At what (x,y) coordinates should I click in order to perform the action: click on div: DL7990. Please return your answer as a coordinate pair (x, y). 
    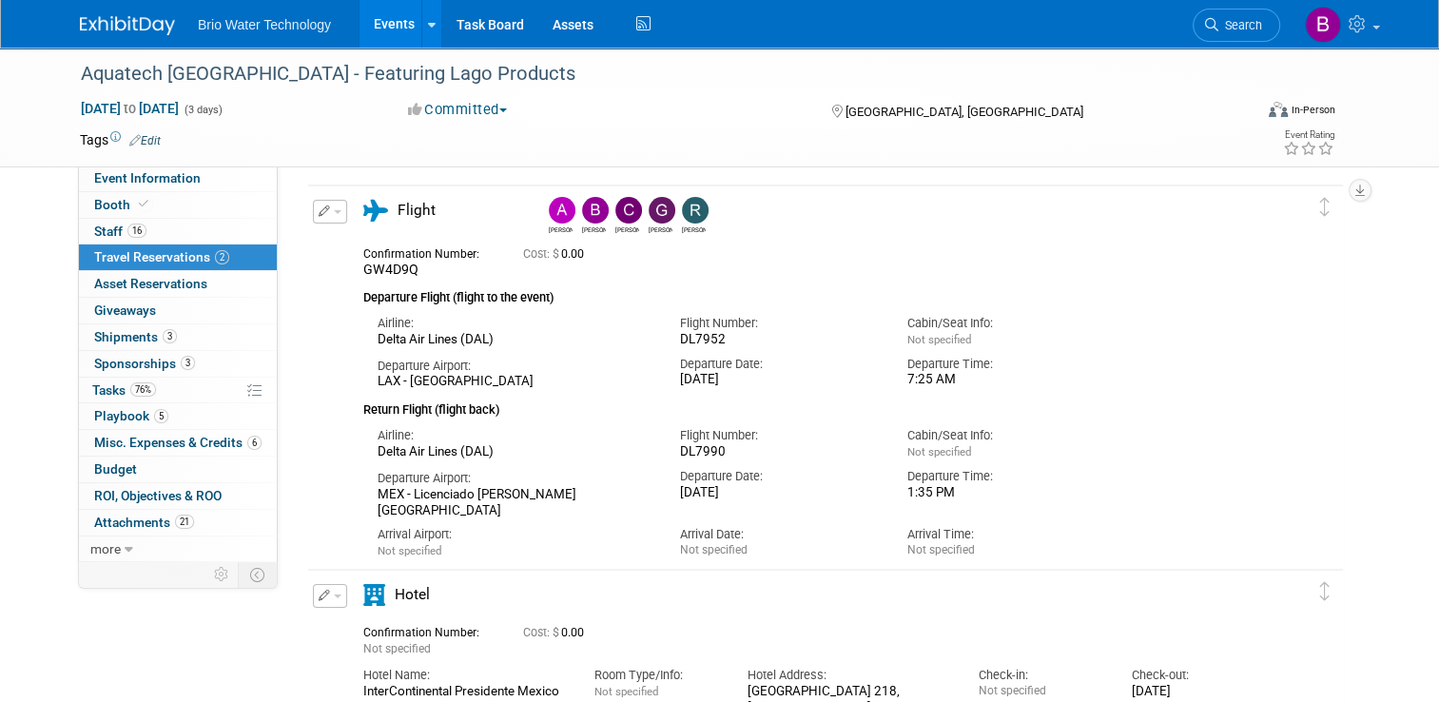
    Looking at the image, I should click on (779, 452).